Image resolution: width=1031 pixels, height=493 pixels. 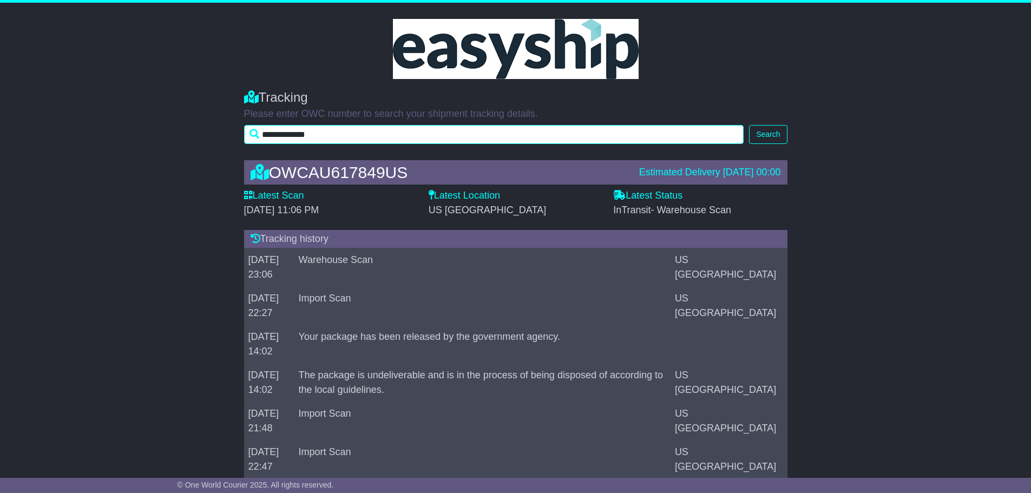 I want to click on div: Tracking, so click(x=516, y=97).